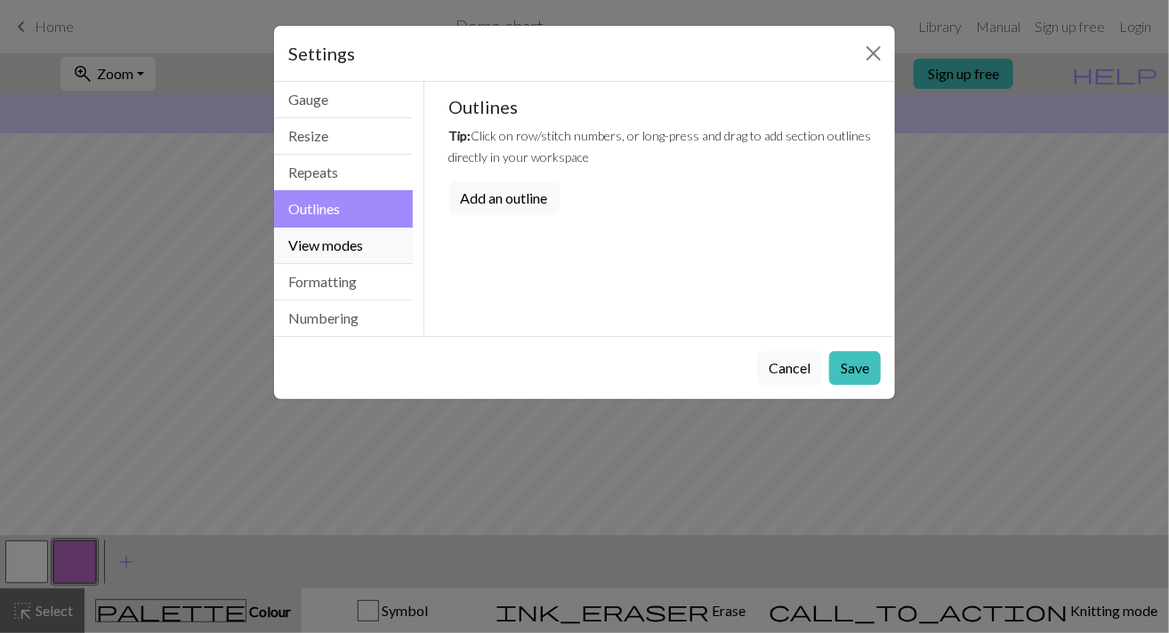  Describe the element at coordinates (343, 246) in the screenshot. I see `button: View modes` at that location.